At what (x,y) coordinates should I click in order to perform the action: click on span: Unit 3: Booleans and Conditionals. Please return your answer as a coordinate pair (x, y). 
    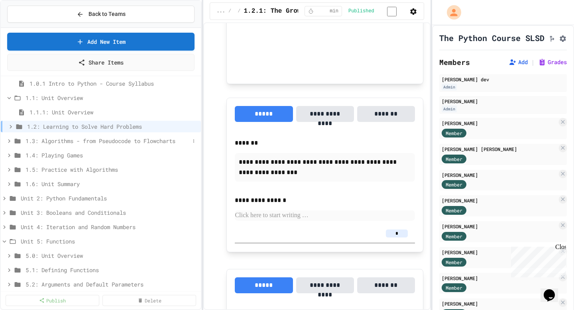
    Looking at the image, I should click on (109, 212).